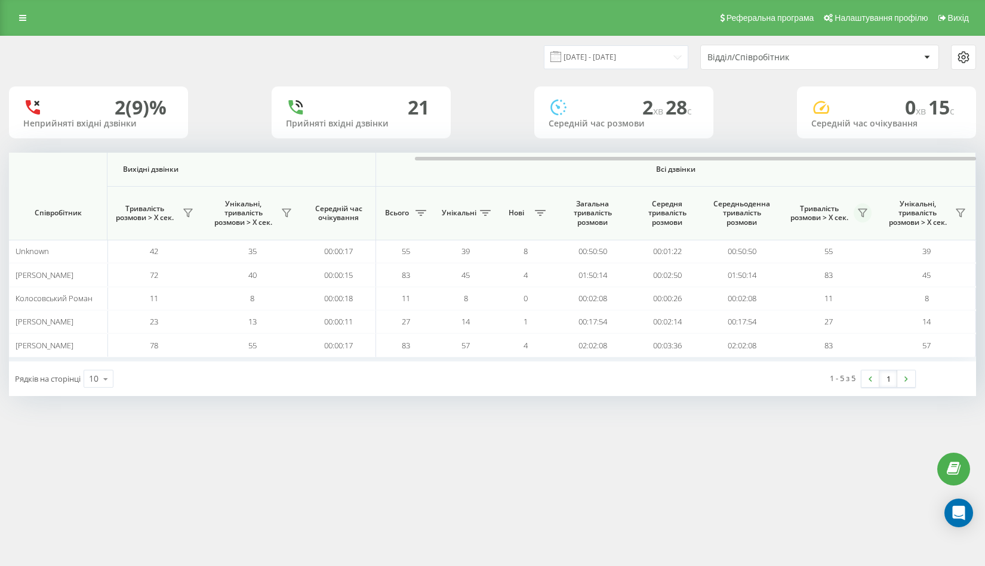 Image resolution: width=985 pixels, height=566 pixels. What do you see at coordinates (252, 251) in the screenshot?
I see `span: 35` at bounding box center [252, 251].